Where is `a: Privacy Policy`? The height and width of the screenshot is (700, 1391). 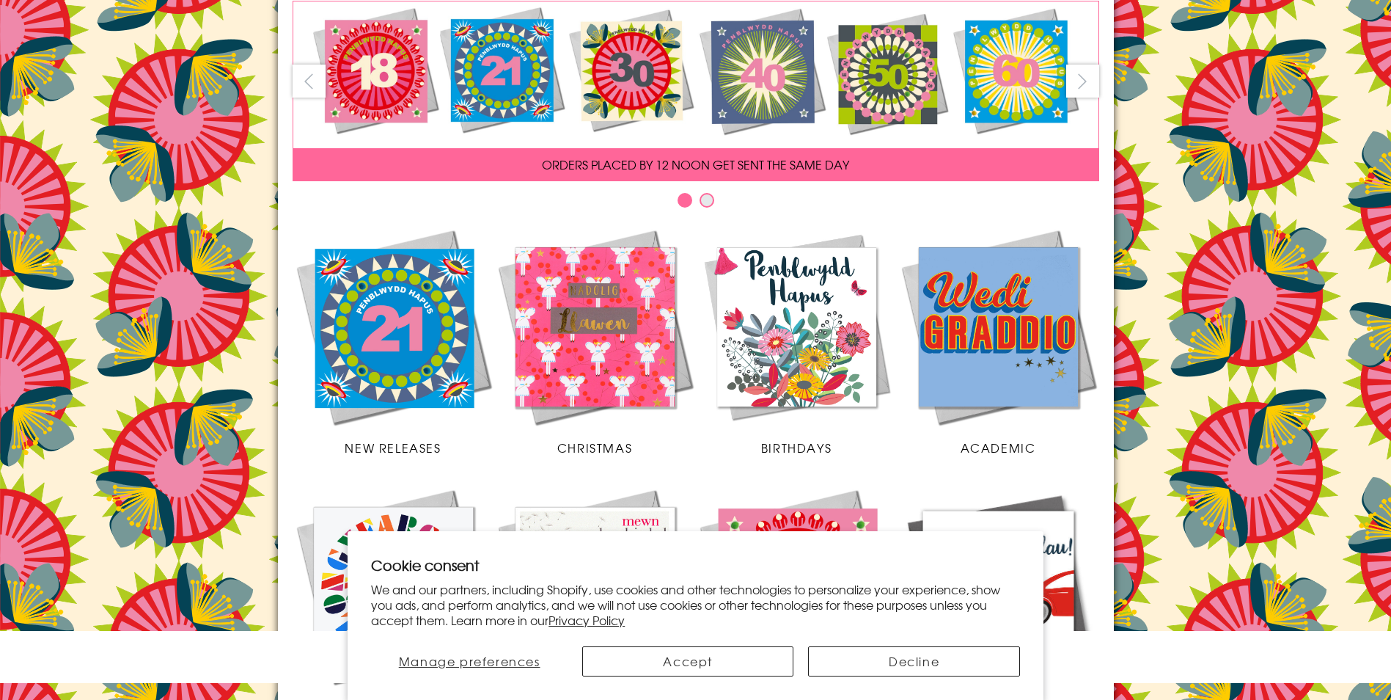
a: Privacy Policy is located at coordinates (587, 620).